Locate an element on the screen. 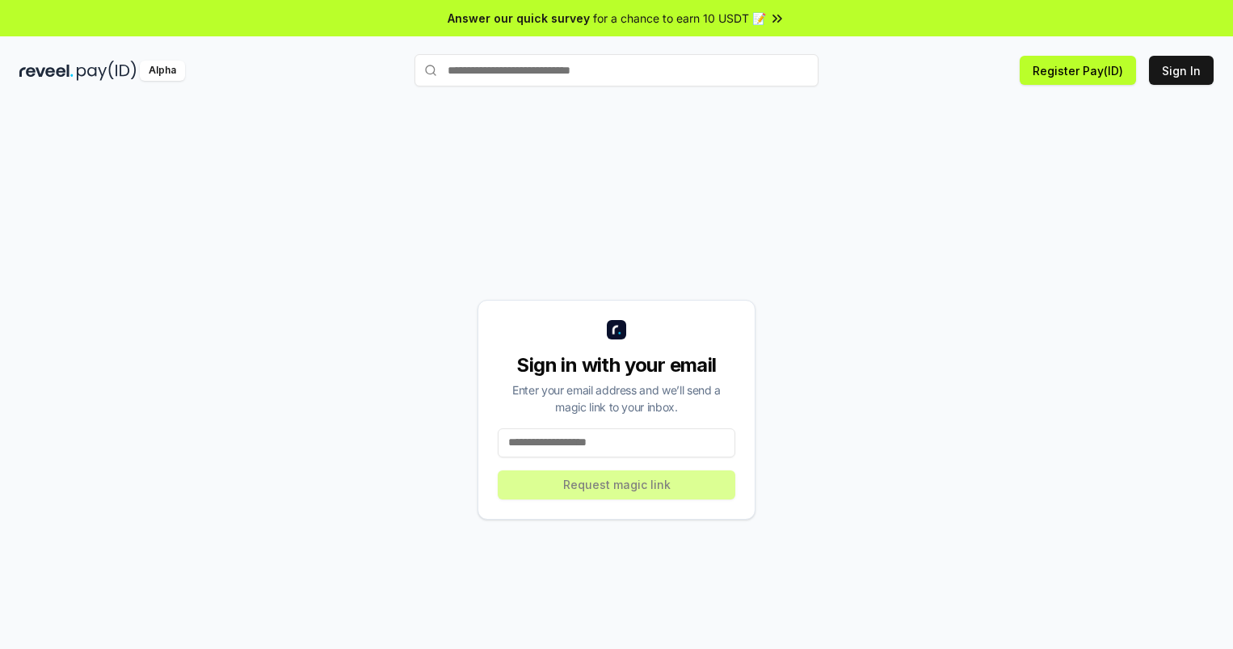 This screenshot has height=649, width=1233. span: Answer our quick survey is located at coordinates (519, 18).